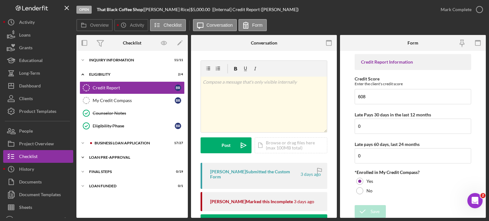 This screenshot has width=489, height=221. Describe the element at coordinates (30, 74) in the screenshot. I see `div: Long-Term` at that location.